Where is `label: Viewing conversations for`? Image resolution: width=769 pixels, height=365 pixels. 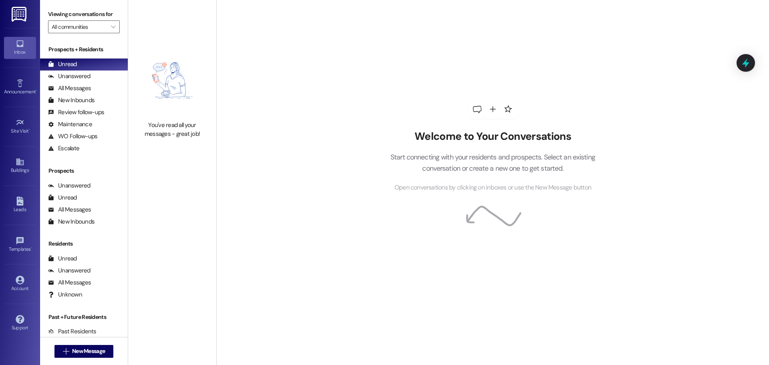
label: Viewing conversations for is located at coordinates (84, 14).